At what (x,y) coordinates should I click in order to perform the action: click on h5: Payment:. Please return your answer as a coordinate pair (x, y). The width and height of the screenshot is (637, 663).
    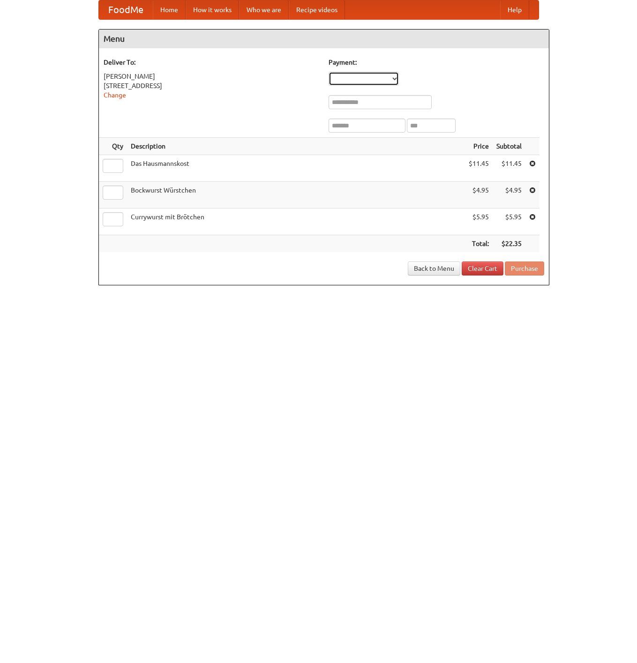
    Looking at the image, I should click on (436, 62).